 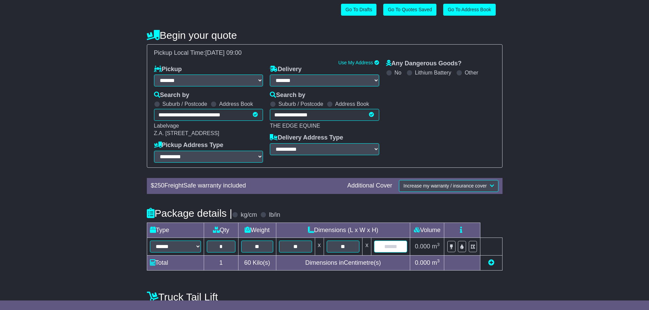 What do you see at coordinates (189, 213) in the screenshot?
I see `h4: Package details |` at bounding box center [189, 213].